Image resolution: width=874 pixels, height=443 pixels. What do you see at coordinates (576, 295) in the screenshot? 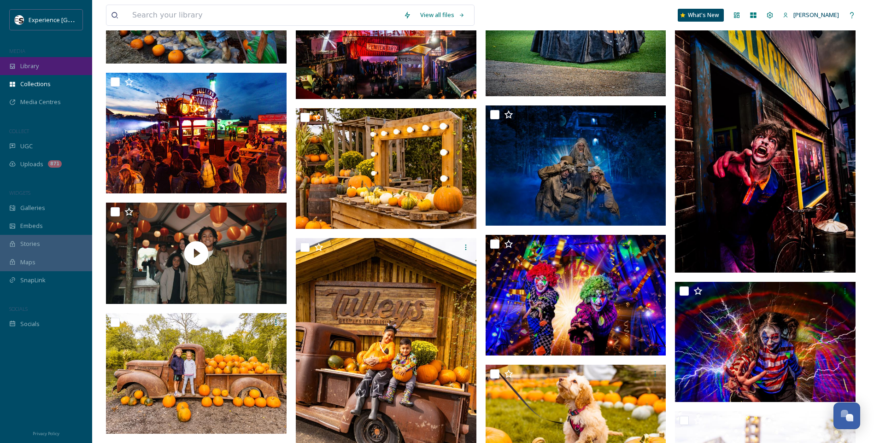
I see `img: Clowns 2.JPG` at bounding box center [576, 295].